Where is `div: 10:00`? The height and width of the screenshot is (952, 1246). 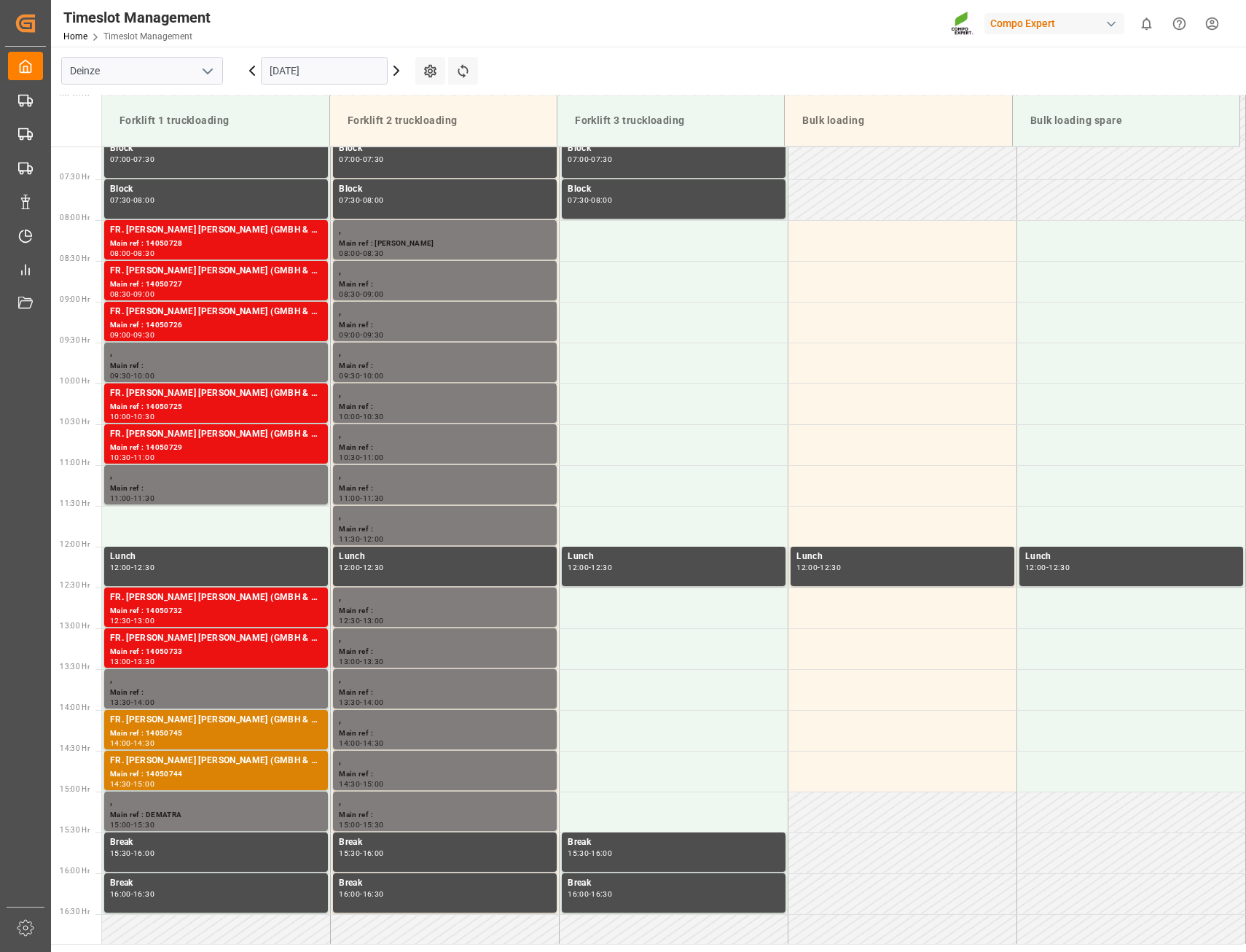 div: 10:00 is located at coordinates (373, 376).